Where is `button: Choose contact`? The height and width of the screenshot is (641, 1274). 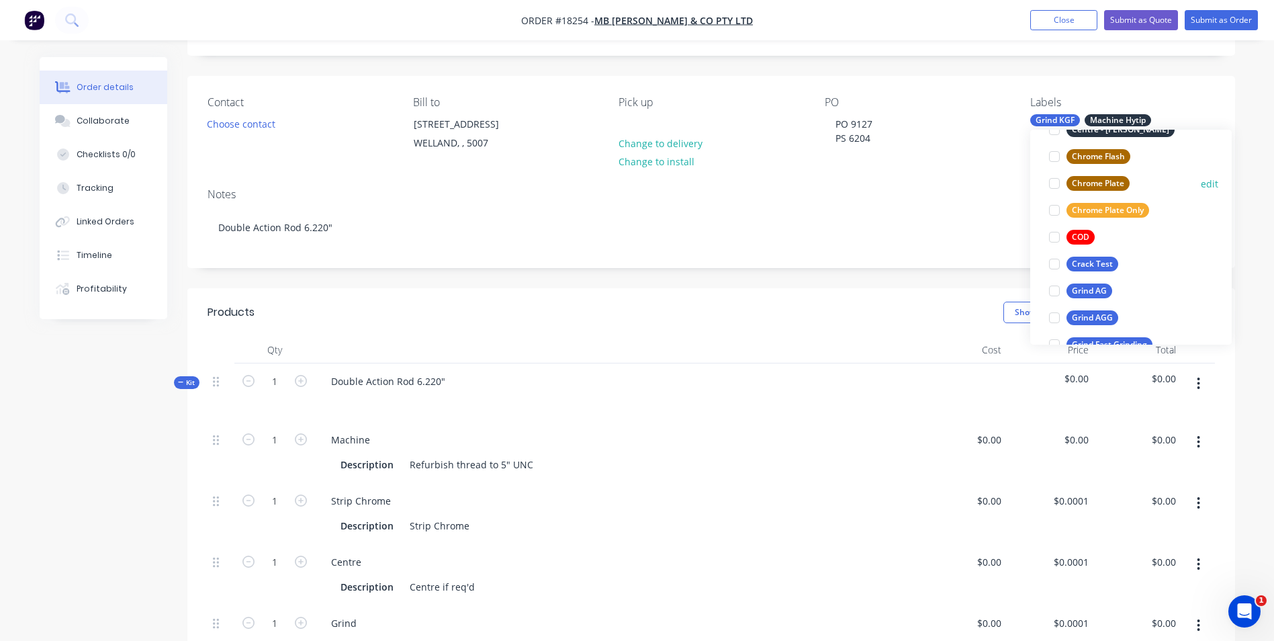
button: Choose contact is located at coordinates (240, 123).